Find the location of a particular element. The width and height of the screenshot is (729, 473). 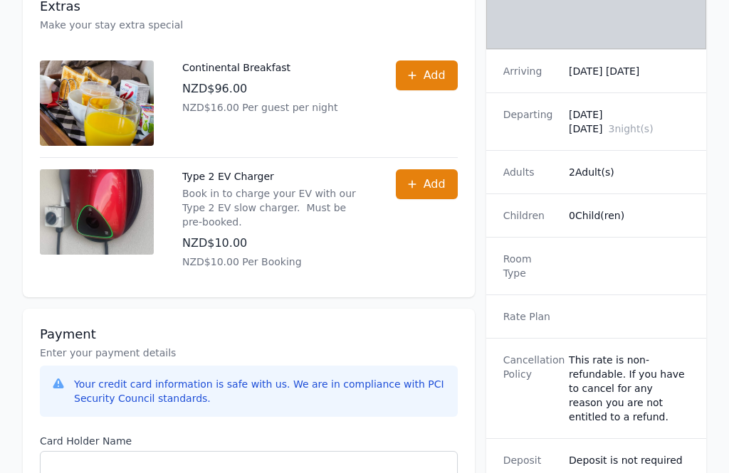

dt: Rate Plan is located at coordinates (530, 317).